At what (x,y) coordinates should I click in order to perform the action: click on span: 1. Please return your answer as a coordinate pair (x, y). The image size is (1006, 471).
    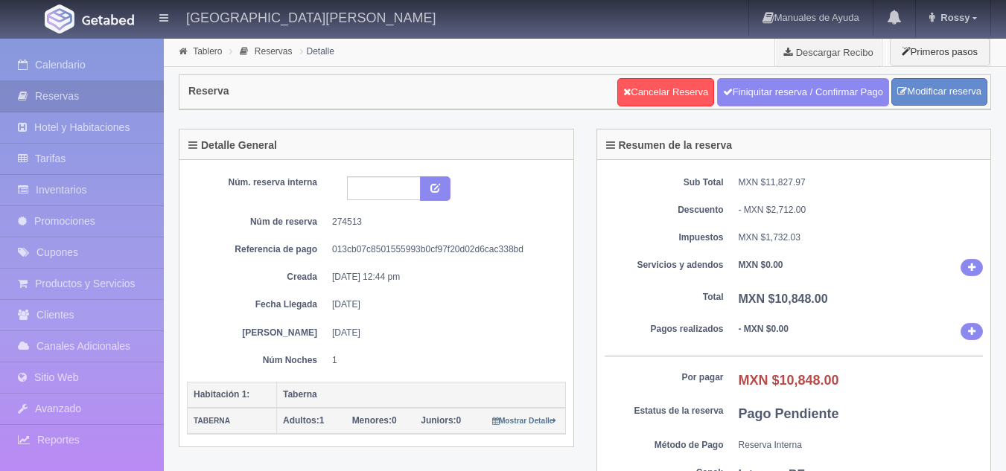
    Looking at the image, I should click on (303, 421).